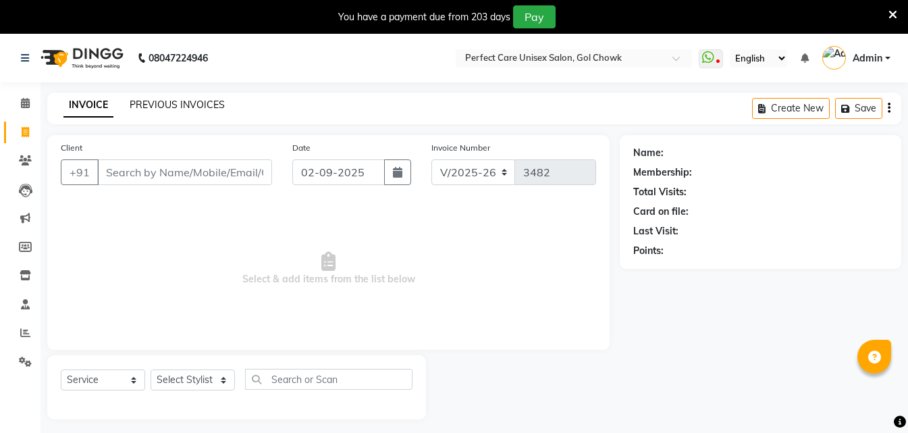  I want to click on button: Save, so click(858, 108).